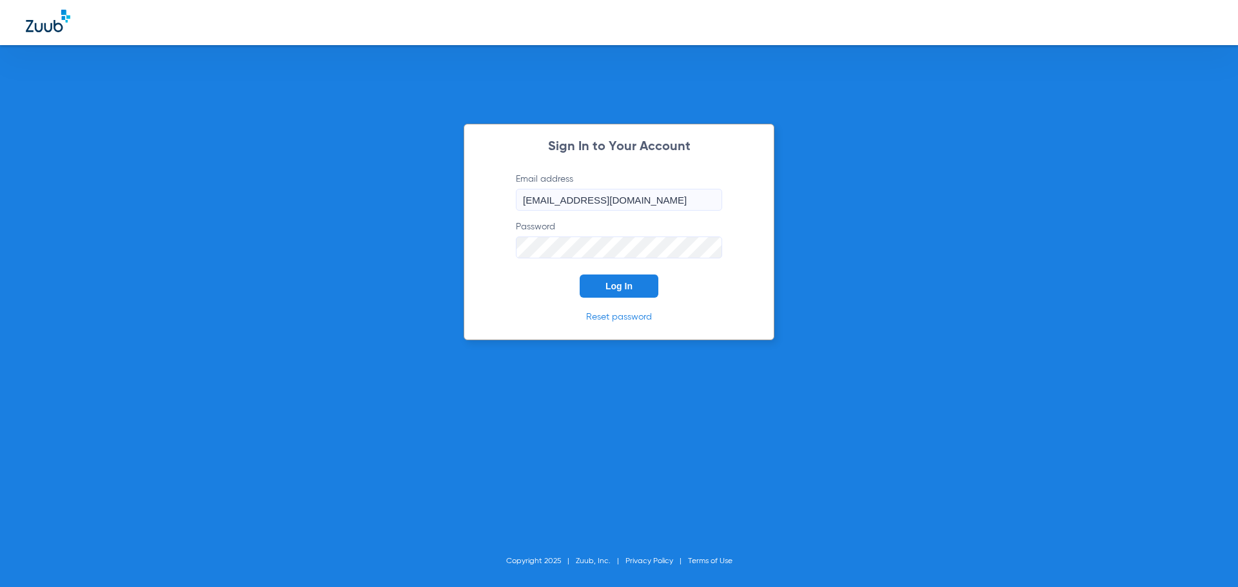  What do you see at coordinates (649, 562) in the screenshot?
I see `a: Privacy Policy` at bounding box center [649, 562].